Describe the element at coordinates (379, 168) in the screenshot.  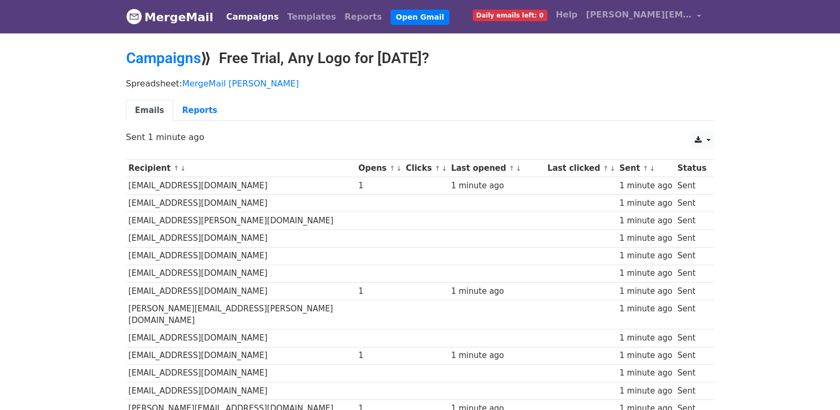
I see `th: Opens` at that location.